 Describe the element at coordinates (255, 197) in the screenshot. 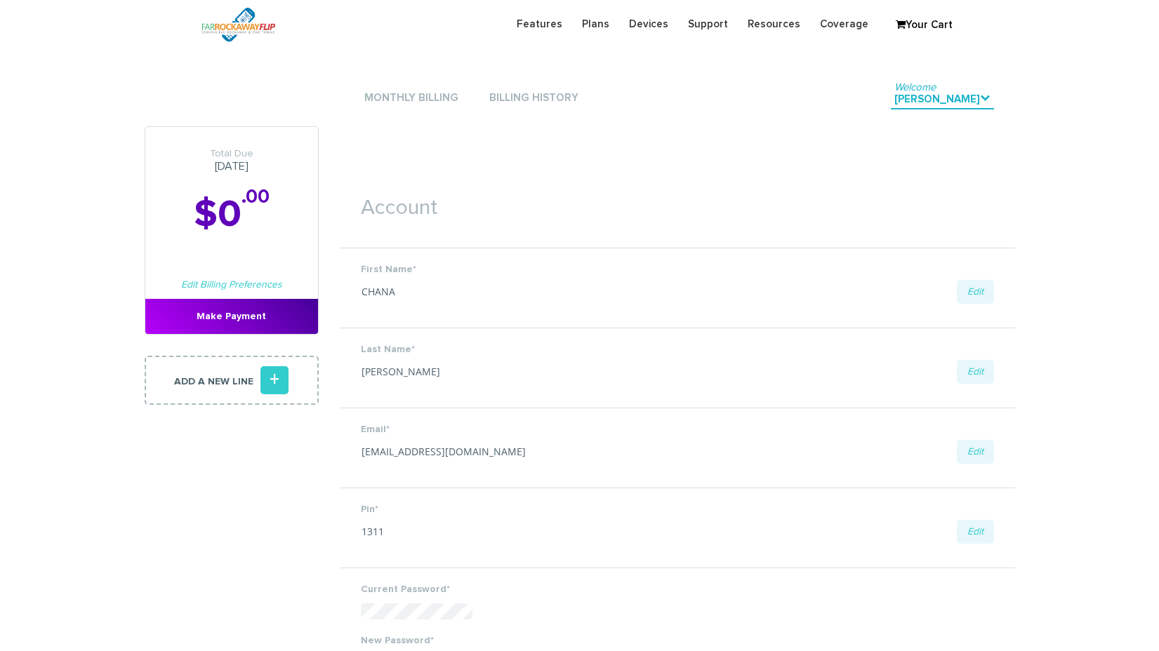

I see `sup: .00` at that location.